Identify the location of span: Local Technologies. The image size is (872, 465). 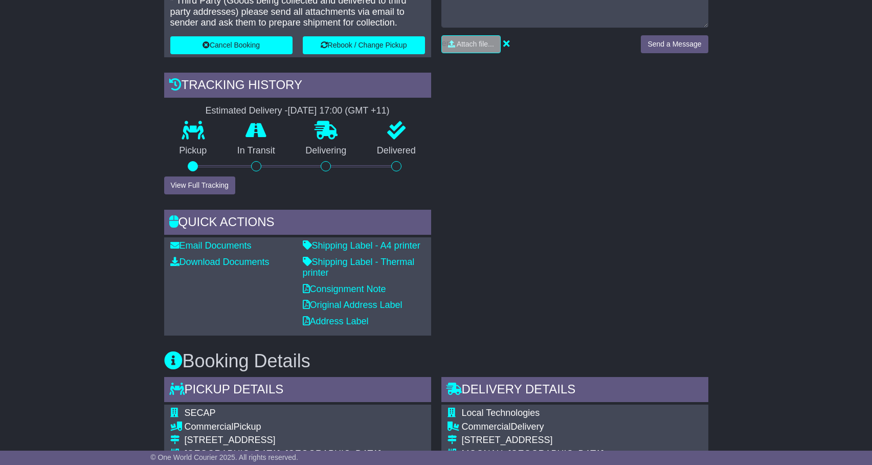
(501, 413).